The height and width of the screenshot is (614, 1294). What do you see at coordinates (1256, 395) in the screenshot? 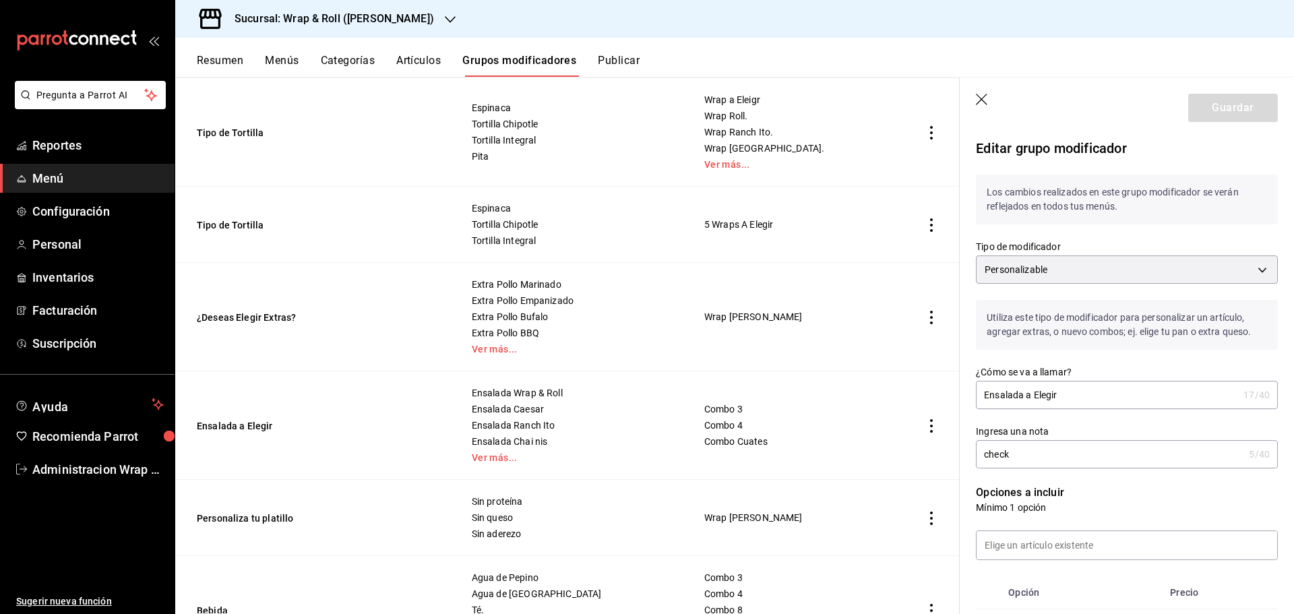
I see `div: 17 /40` at bounding box center [1256, 395].